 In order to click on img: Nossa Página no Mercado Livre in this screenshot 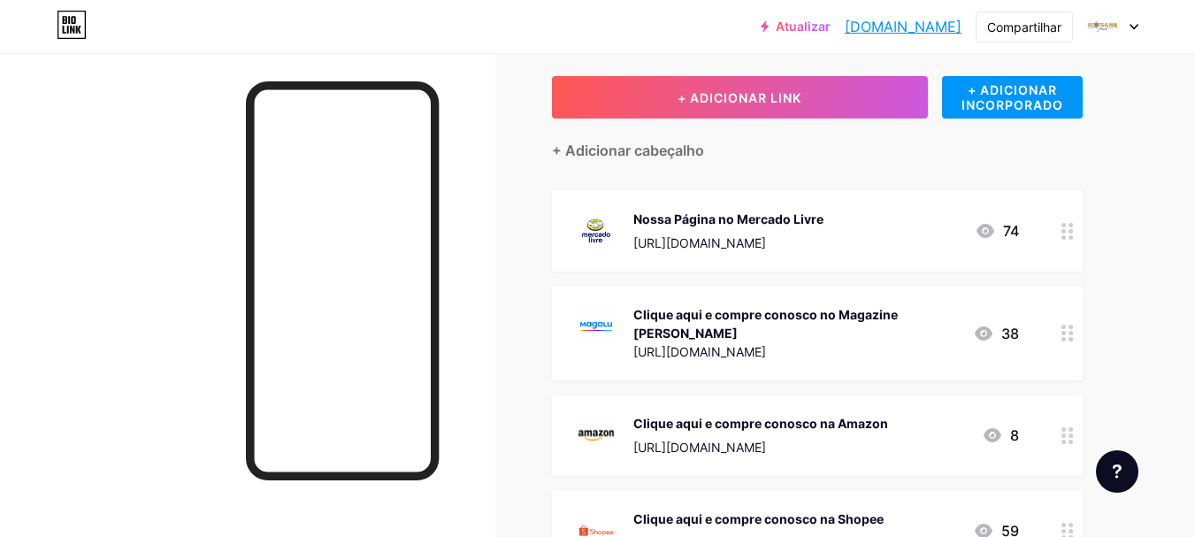, I will do `click(596, 231)`.